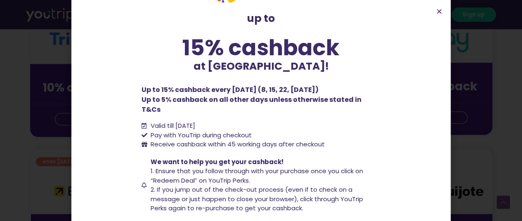 This screenshot has height=221, width=522. Describe the element at coordinates (237, 144) in the screenshot. I see `span: Receive cashback within 45 working days after checkout` at that location.